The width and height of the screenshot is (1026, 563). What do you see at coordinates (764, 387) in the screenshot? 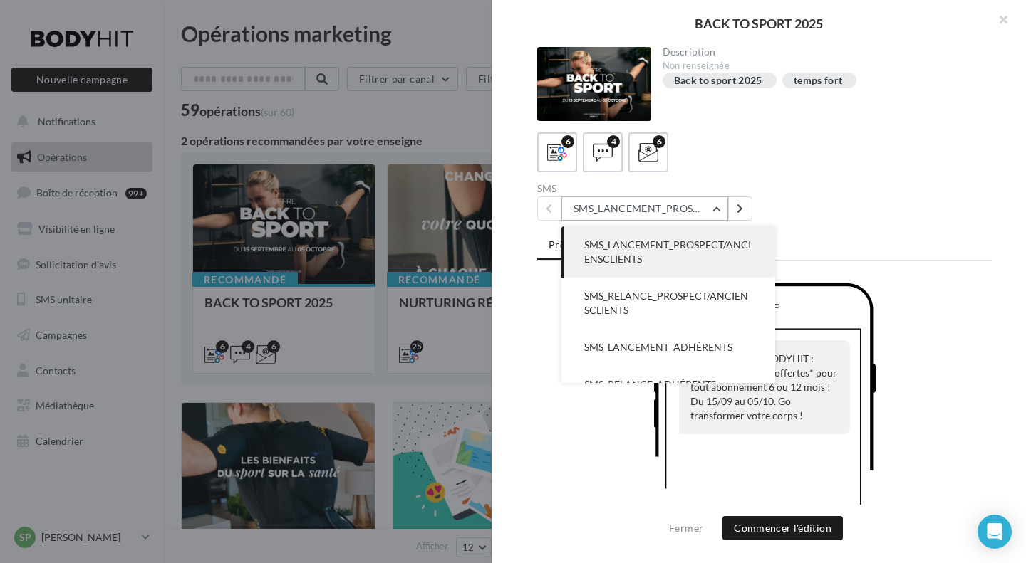
I see `div: Offre de rentrée BODYHIT : jusqu'à 8 semaines offertes* pour tout abonnement 6 ou 12 mois ! Du 15...` at bounding box center [764, 387].